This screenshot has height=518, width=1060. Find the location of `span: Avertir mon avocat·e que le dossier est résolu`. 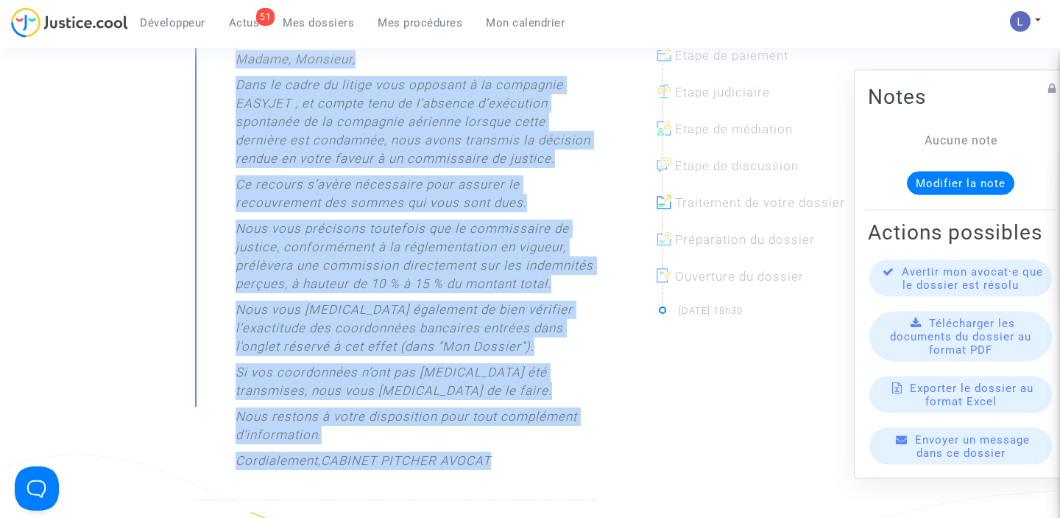

span: Avertir mon avocat·e que le dossier est résolu is located at coordinates (973, 278).